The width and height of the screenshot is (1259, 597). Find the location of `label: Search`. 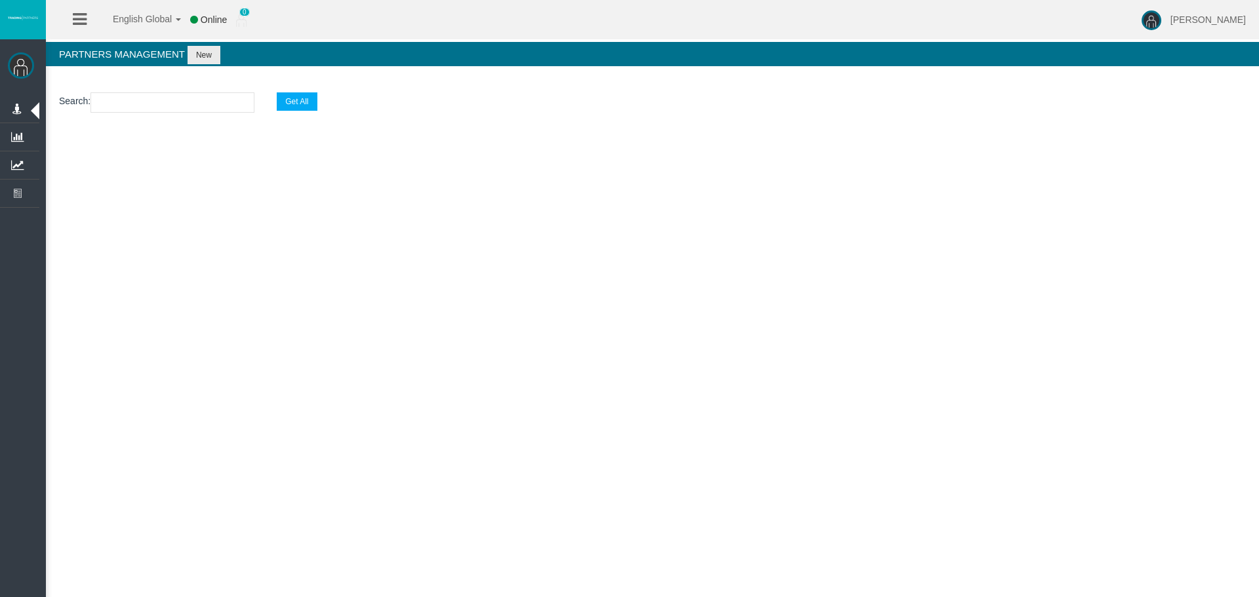

label: Search is located at coordinates (73, 101).